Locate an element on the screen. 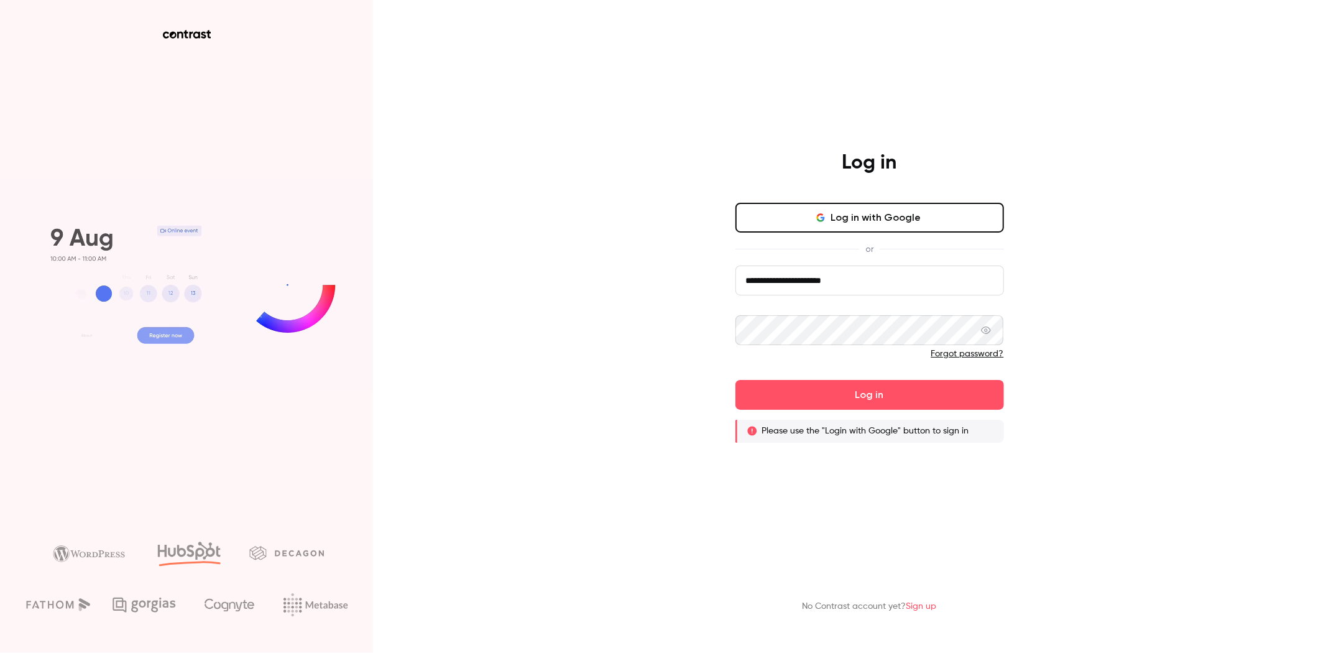 This screenshot has height=653, width=1326. span: or is located at coordinates (869, 249).